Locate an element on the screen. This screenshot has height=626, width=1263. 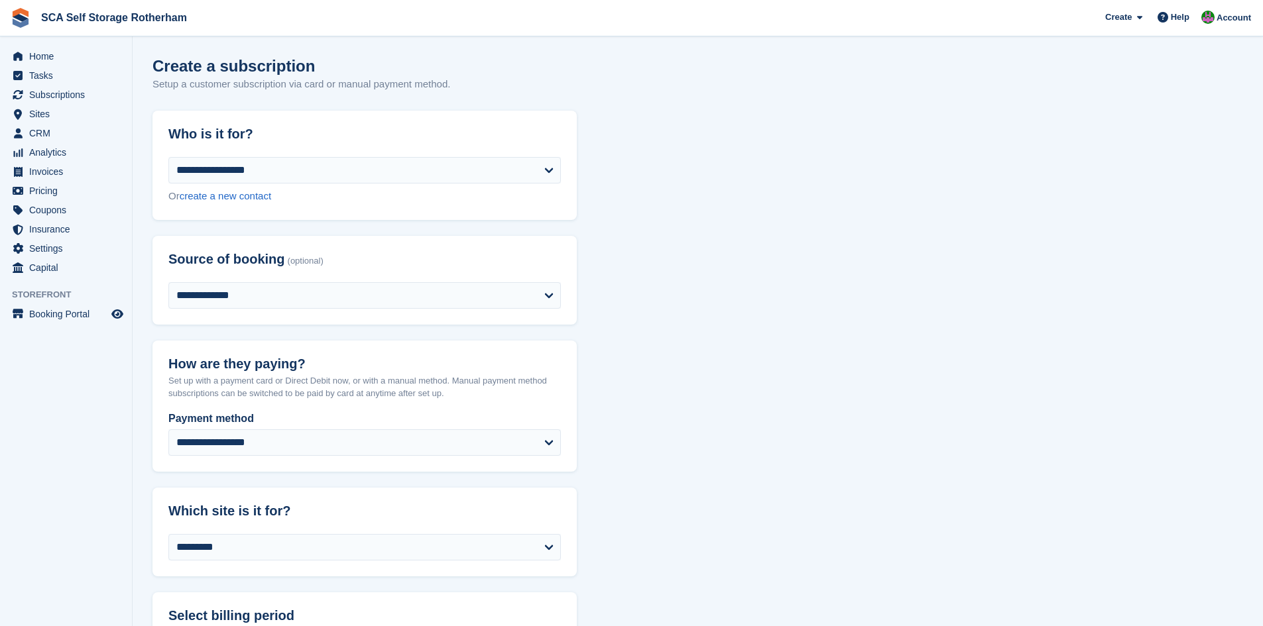
div: Or is located at coordinates (365, 196).